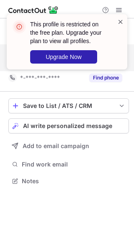  What do you see at coordinates (69, 106) in the screenshot?
I see `button: save-profile-one-click` at bounding box center [69, 106].